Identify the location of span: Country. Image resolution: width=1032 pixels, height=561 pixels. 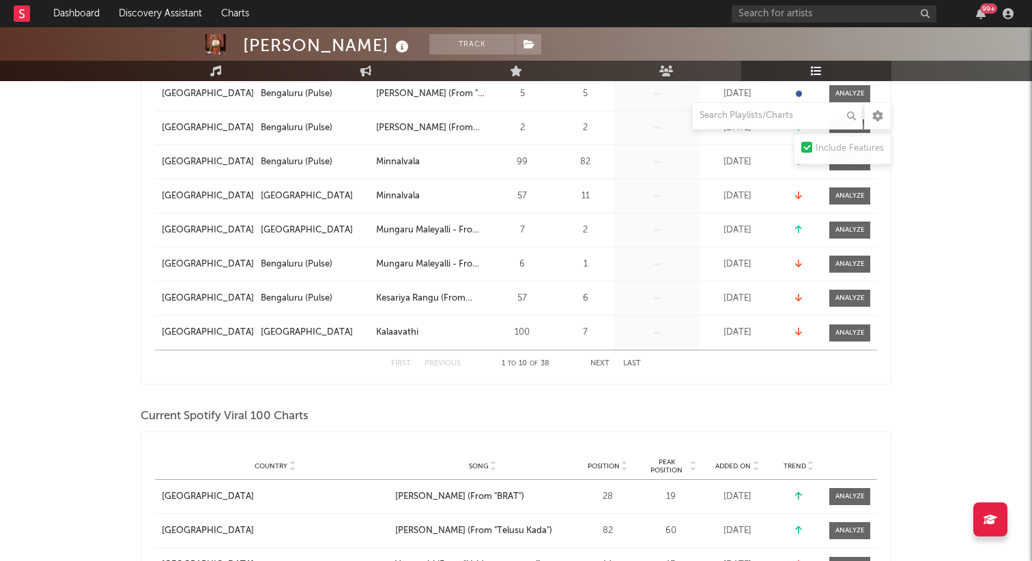
(271, 467).